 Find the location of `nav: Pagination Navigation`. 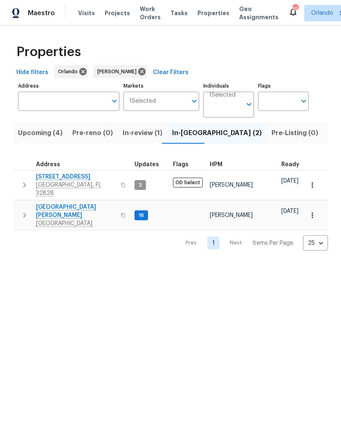

nav: Pagination Navigation is located at coordinates (253, 243).